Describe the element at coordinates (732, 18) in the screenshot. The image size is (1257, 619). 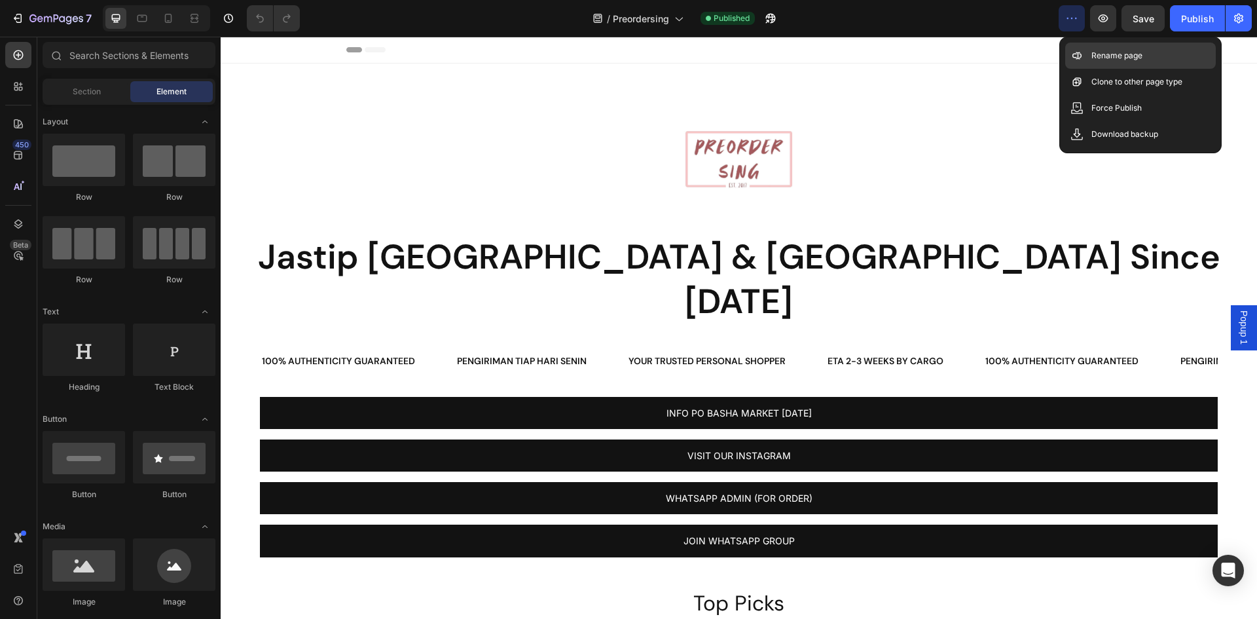
I see `span: Published` at that location.